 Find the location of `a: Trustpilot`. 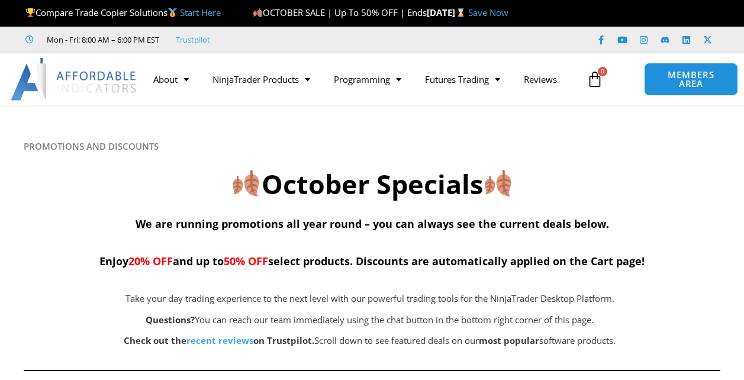

a: Trustpilot is located at coordinates (193, 40).